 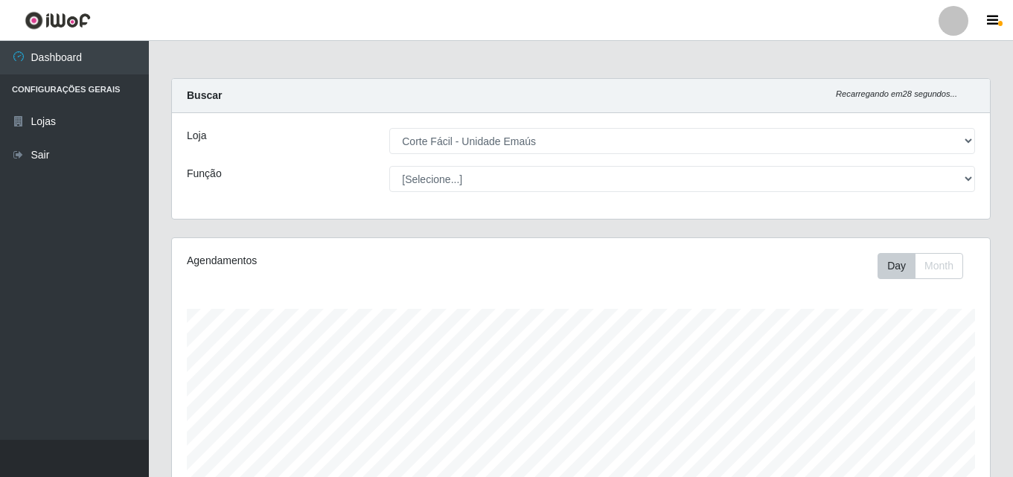 What do you see at coordinates (938, 266) in the screenshot?
I see `button: Month` at bounding box center [938, 266].